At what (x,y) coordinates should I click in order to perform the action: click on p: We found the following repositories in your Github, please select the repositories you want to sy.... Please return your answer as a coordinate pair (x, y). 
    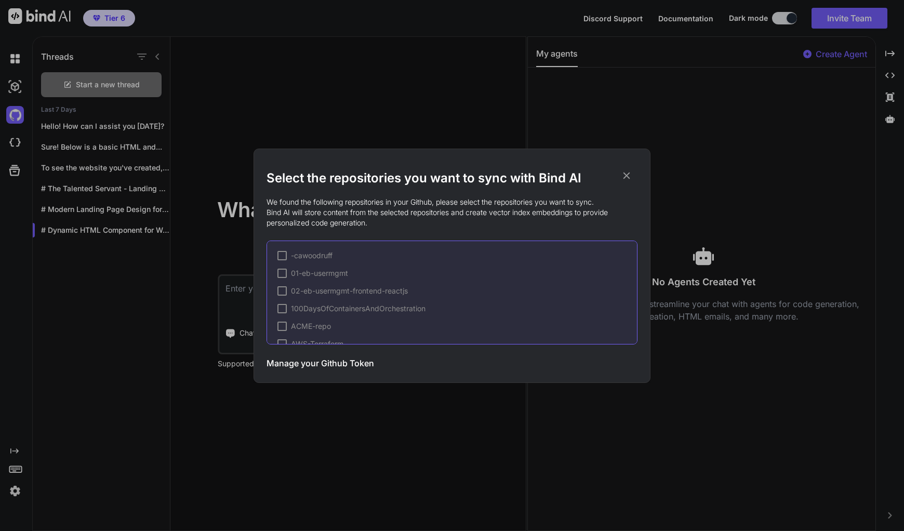
    Looking at the image, I should click on (452, 212).